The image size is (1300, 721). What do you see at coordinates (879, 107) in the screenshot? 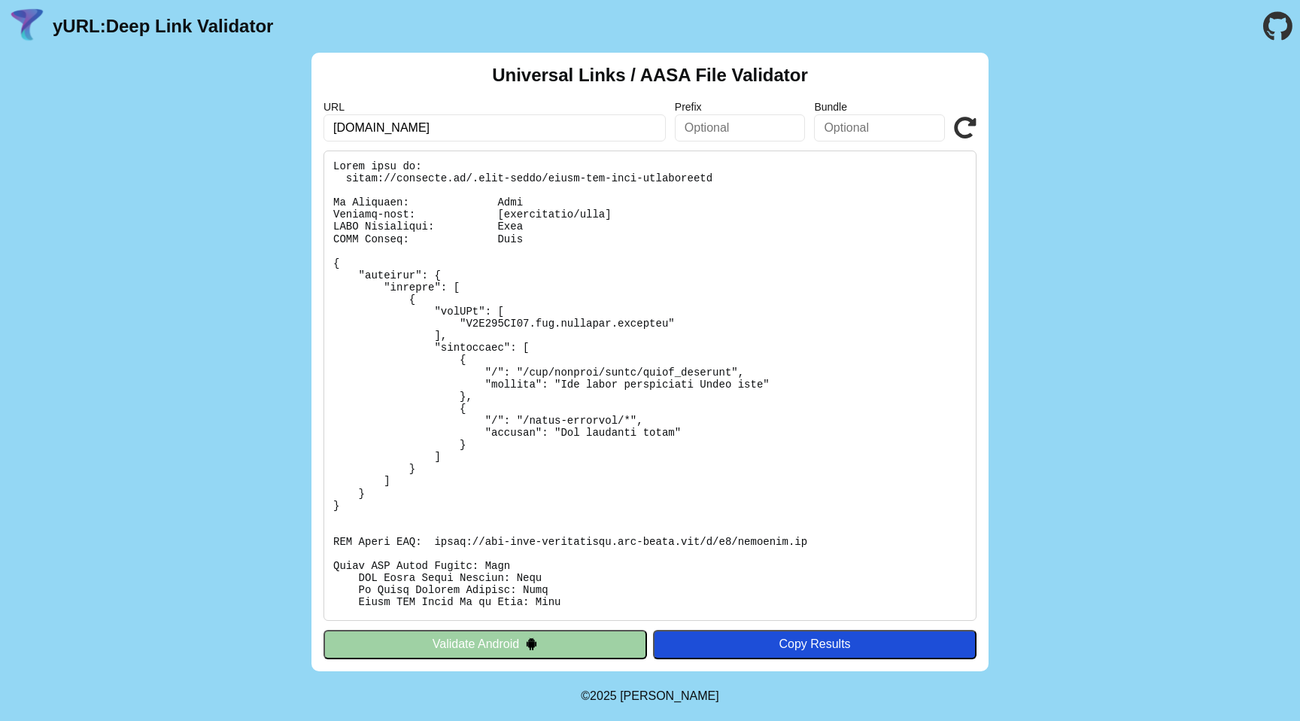
I see `label: Bundle` at bounding box center [879, 107].